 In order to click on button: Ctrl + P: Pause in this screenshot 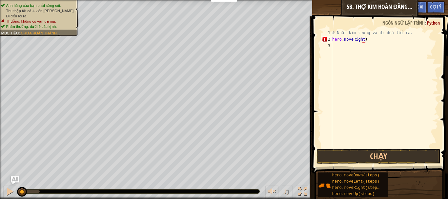, I will do `click(10, 192)`.